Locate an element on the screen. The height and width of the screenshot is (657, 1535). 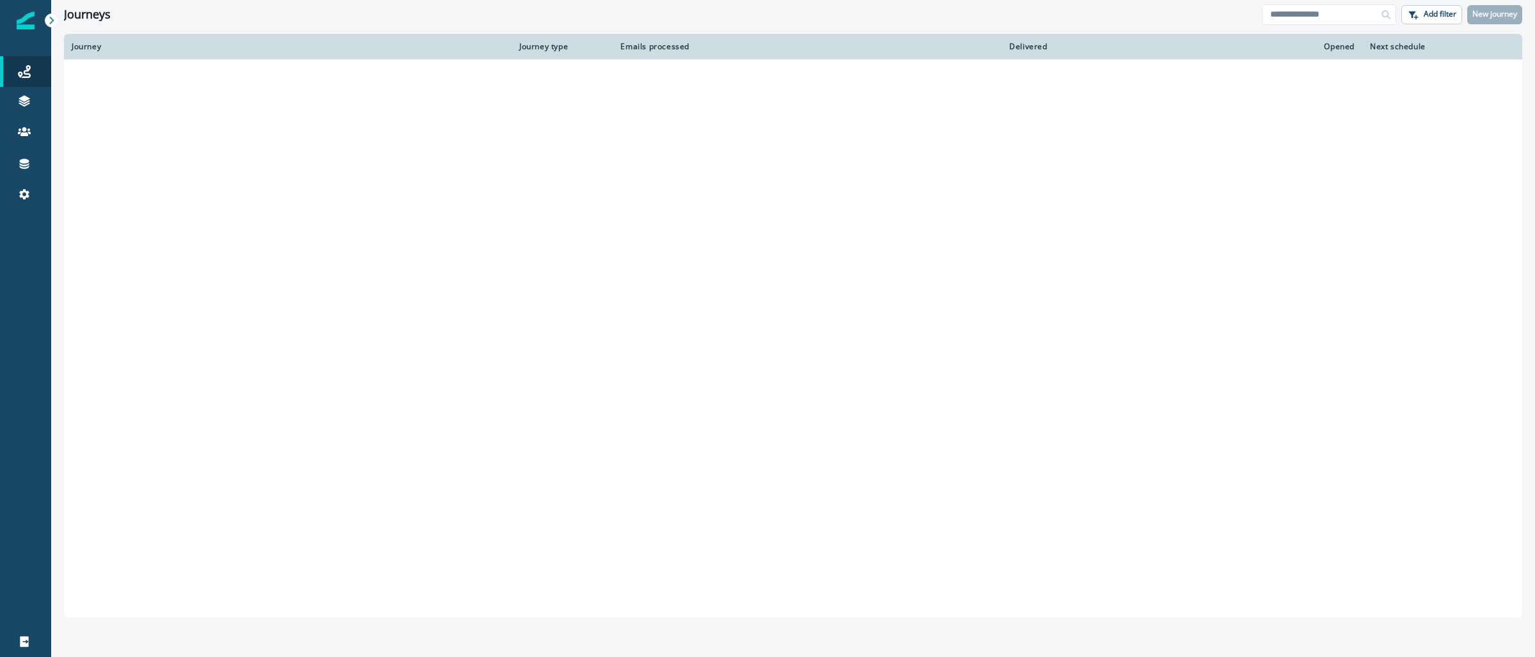
div: Emails processed is located at coordinates (652, 47).